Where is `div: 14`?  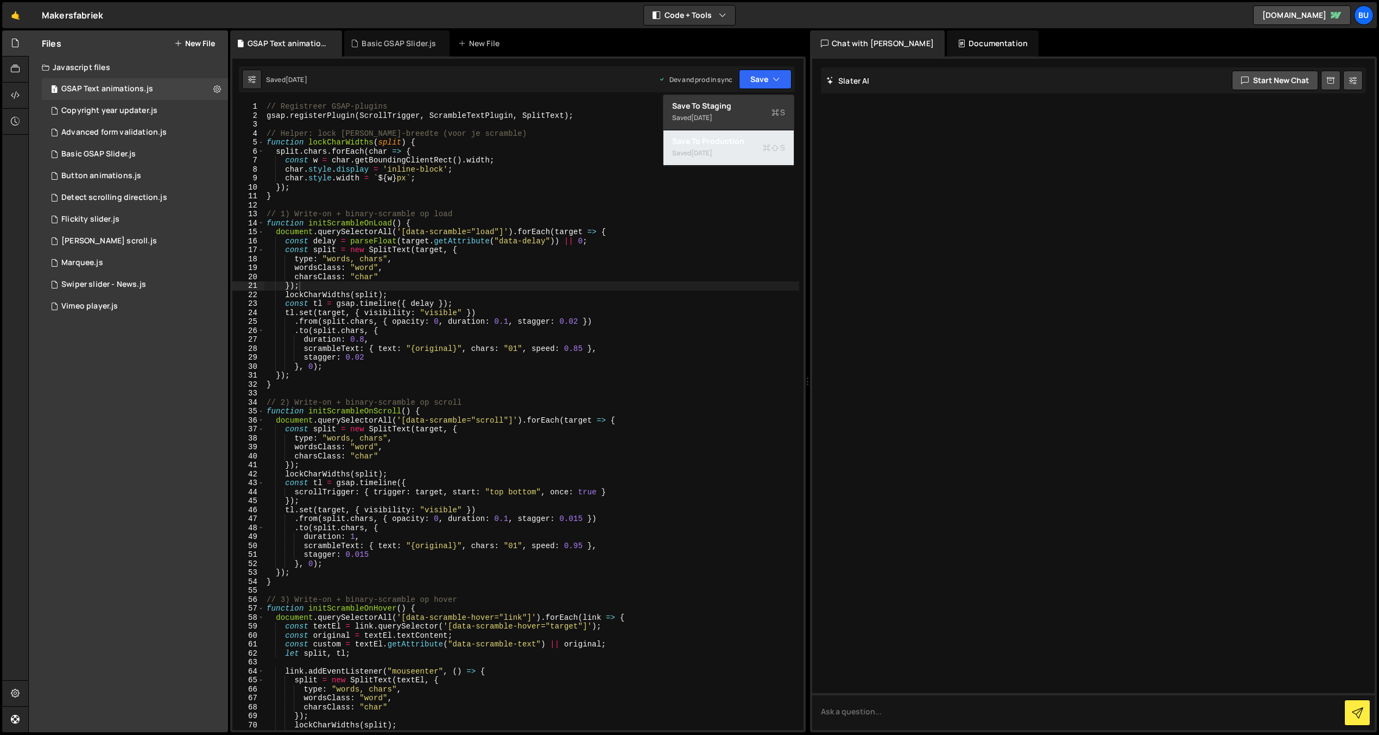
div: 14 is located at coordinates (248, 223).